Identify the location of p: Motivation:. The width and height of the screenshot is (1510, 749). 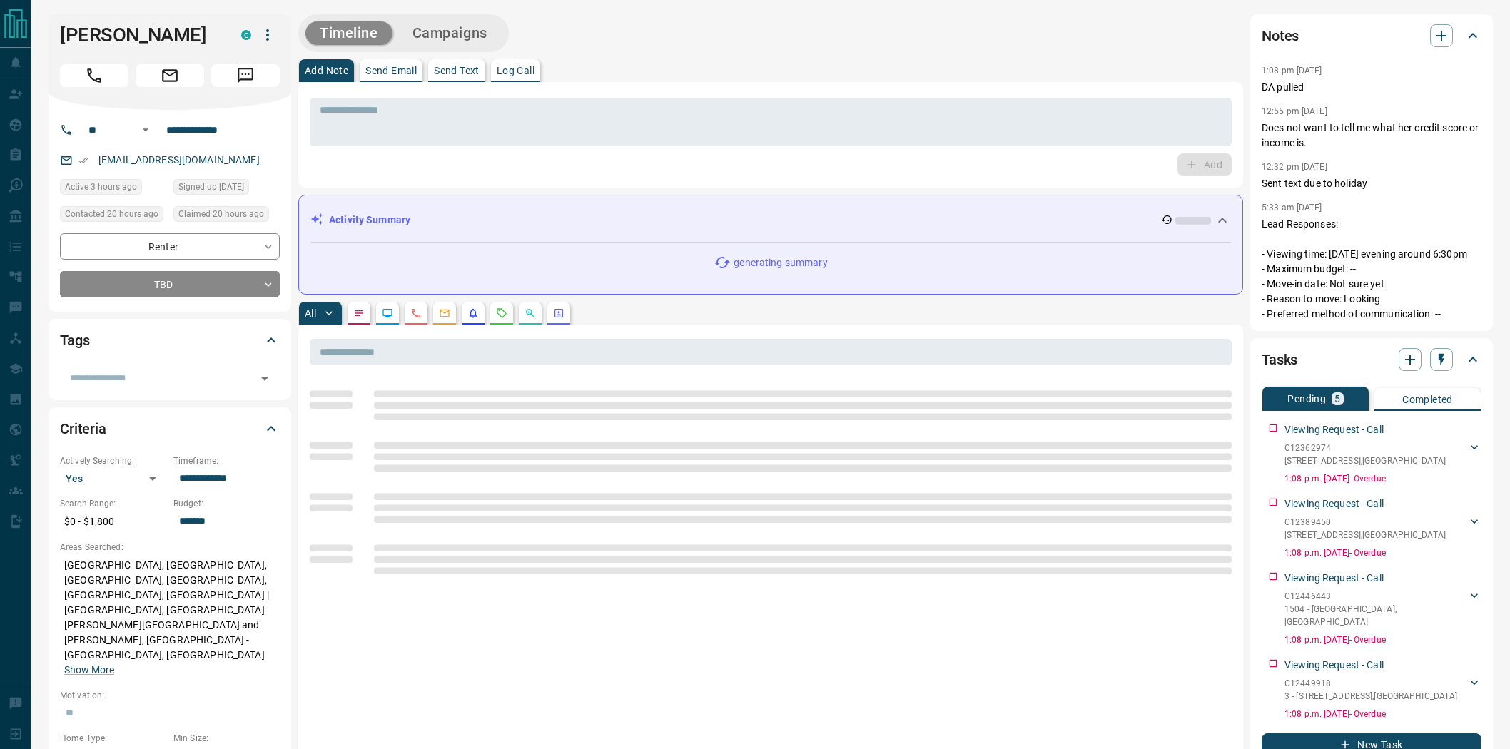
(170, 696).